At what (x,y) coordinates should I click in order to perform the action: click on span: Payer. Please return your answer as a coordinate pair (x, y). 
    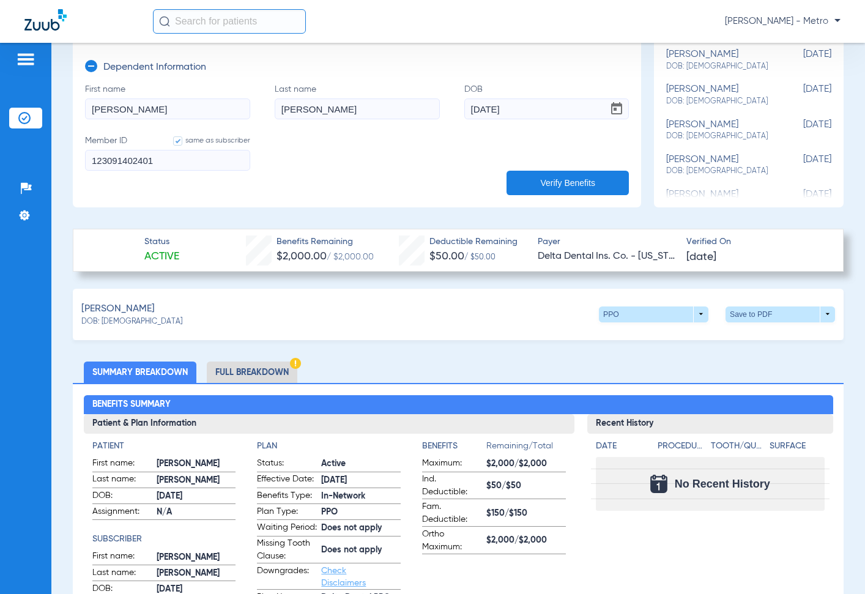
    Looking at the image, I should click on (607, 242).